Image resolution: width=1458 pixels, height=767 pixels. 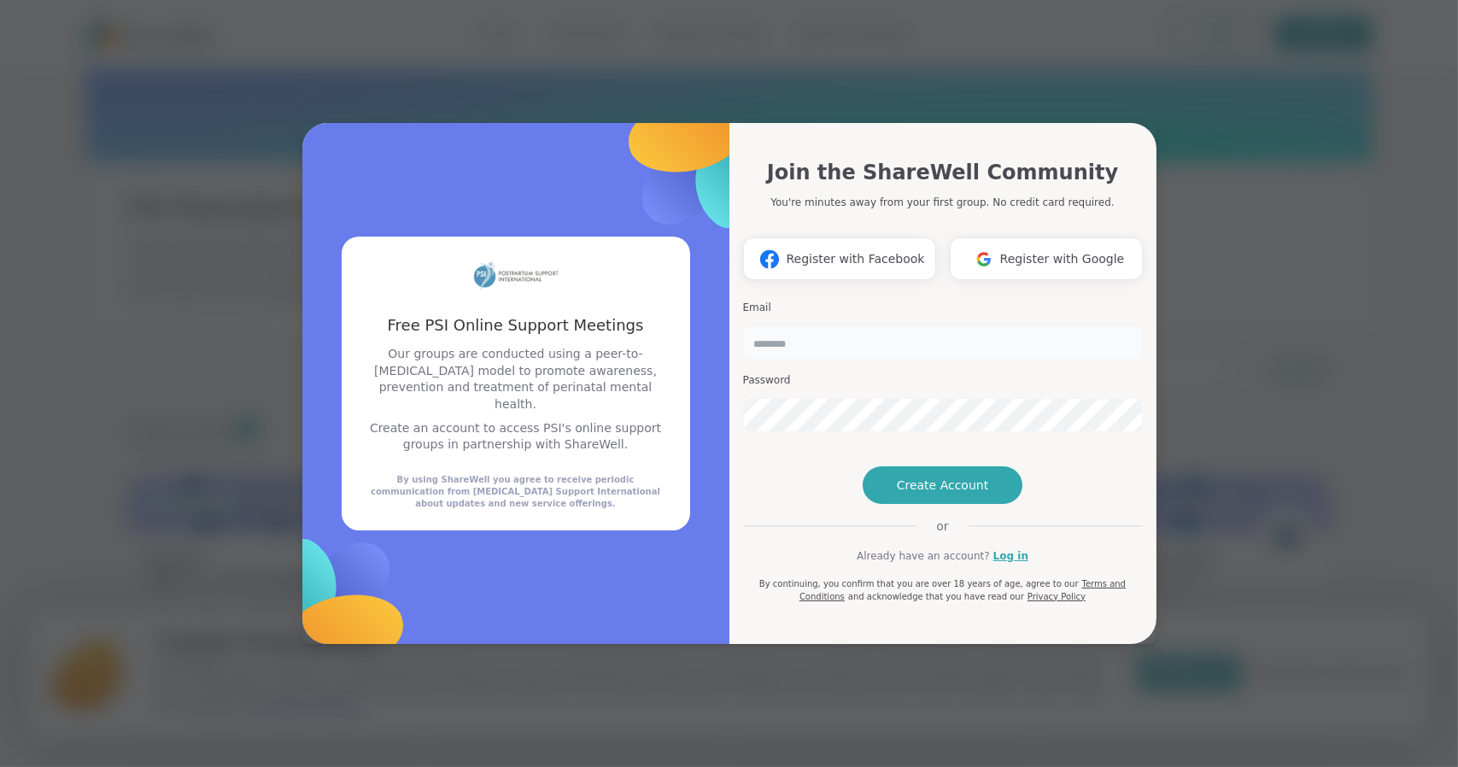 What do you see at coordinates (943, 308) in the screenshot?
I see `h3: Email` at bounding box center [943, 308].